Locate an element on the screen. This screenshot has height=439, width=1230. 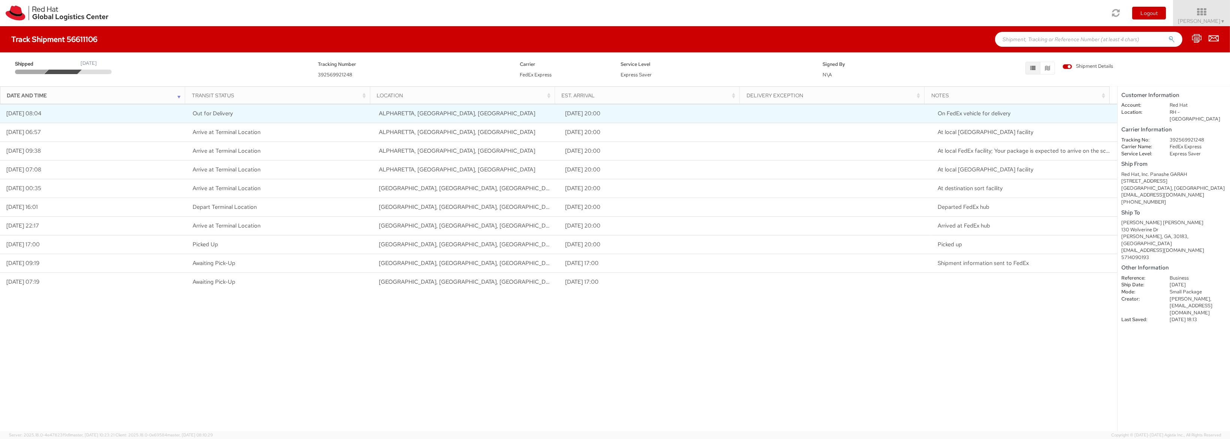
span: Shipment information sent to FedEx is located at coordinates (983, 263).